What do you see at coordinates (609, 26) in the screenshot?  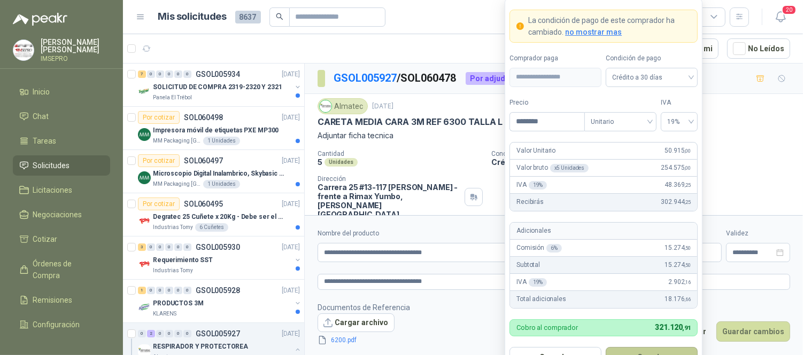 I see `p: La condición de pago de este comprador ha cambiado.` at bounding box center [609, 26].